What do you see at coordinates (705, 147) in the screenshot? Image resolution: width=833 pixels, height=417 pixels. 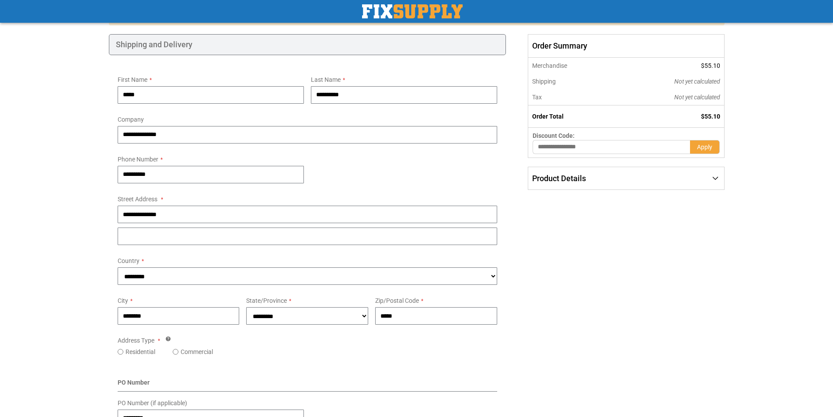 I see `button: Apply` at bounding box center [705, 147].